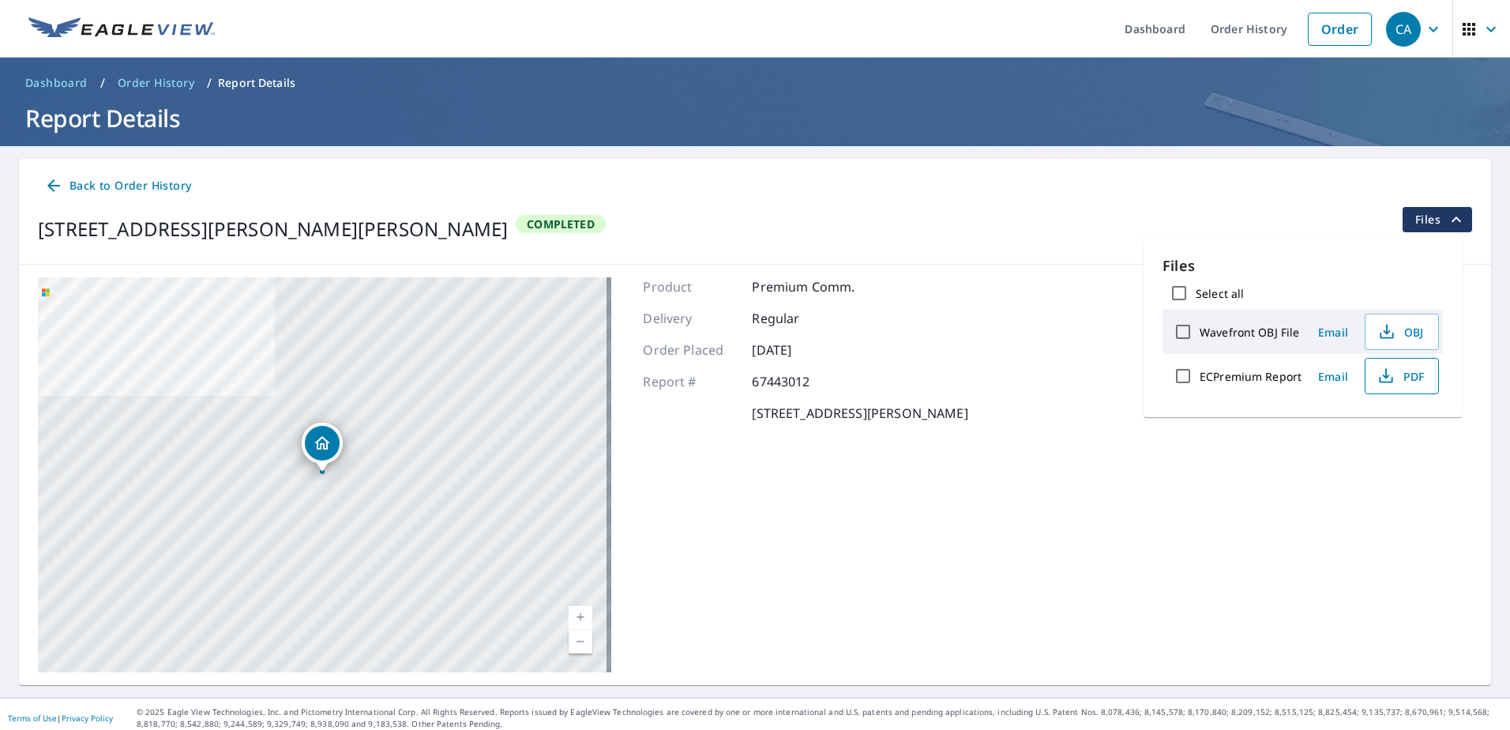  What do you see at coordinates (561, 223) in the screenshot?
I see `span: Completed` at bounding box center [561, 223].